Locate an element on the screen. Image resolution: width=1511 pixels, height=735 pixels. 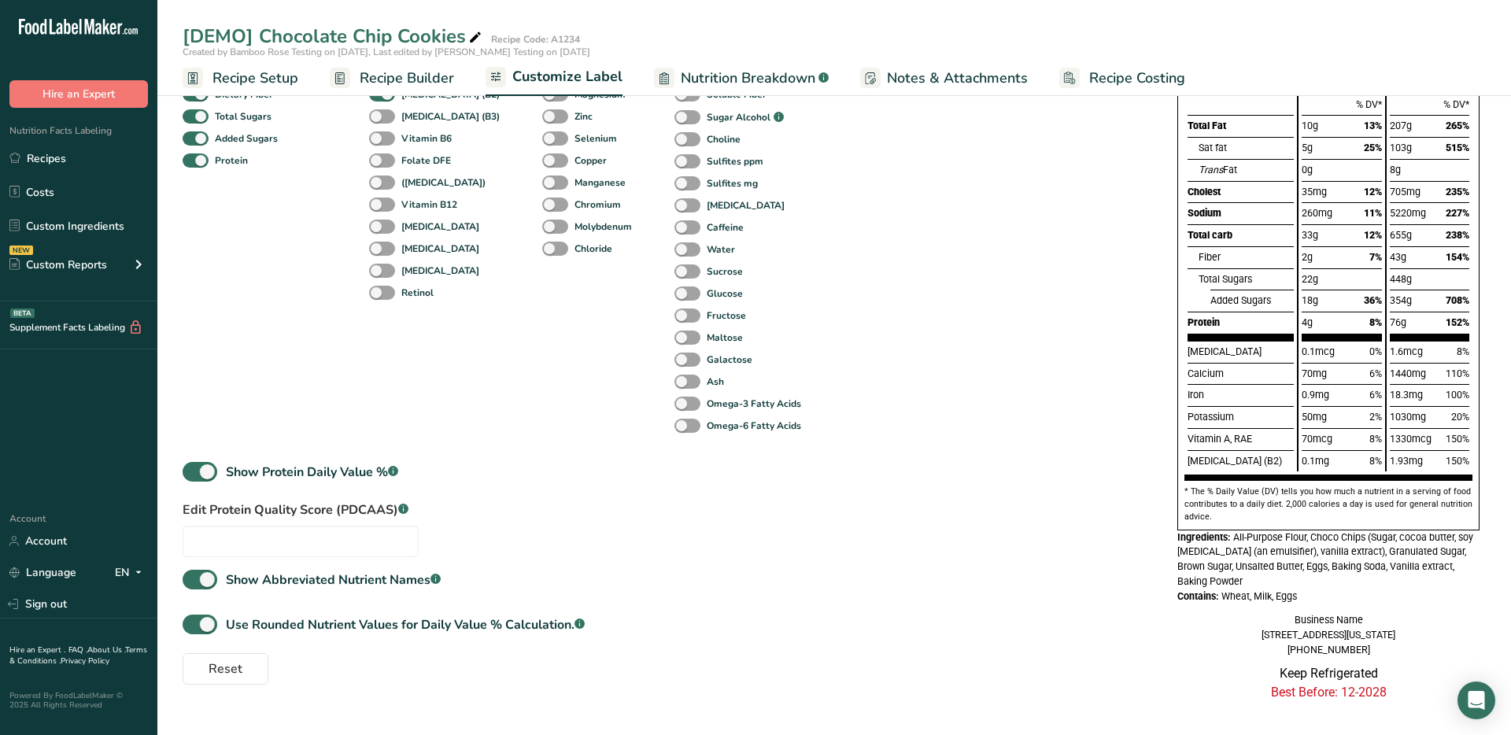
span: 11% is located at coordinates (1373, 212).